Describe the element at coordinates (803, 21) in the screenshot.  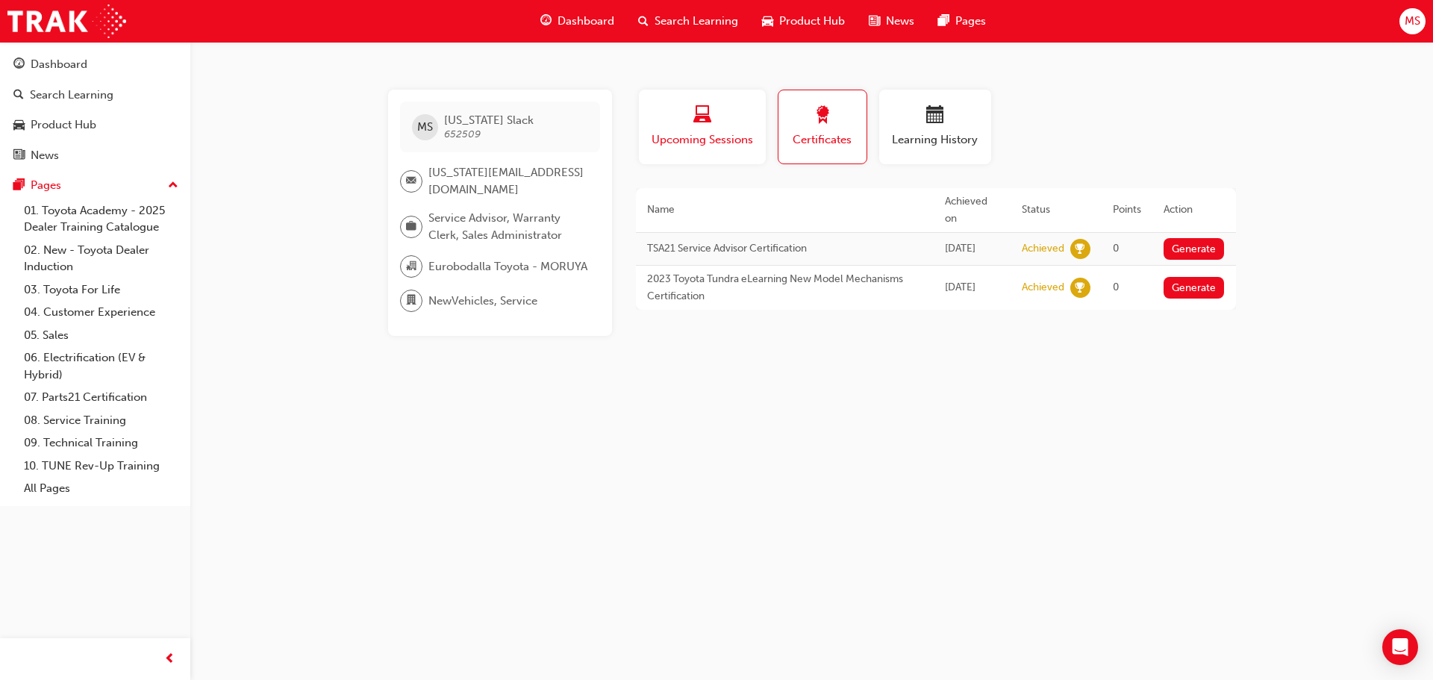
I see `a: car-iconProduct Hub` at that location.